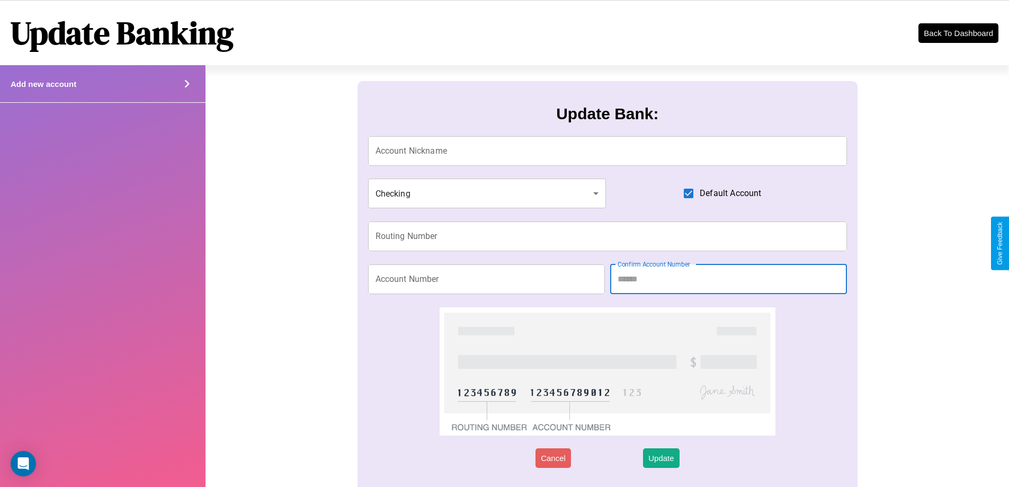 The height and width of the screenshot is (487, 1009). Describe the element at coordinates (661, 458) in the screenshot. I see `button: Update` at that location.